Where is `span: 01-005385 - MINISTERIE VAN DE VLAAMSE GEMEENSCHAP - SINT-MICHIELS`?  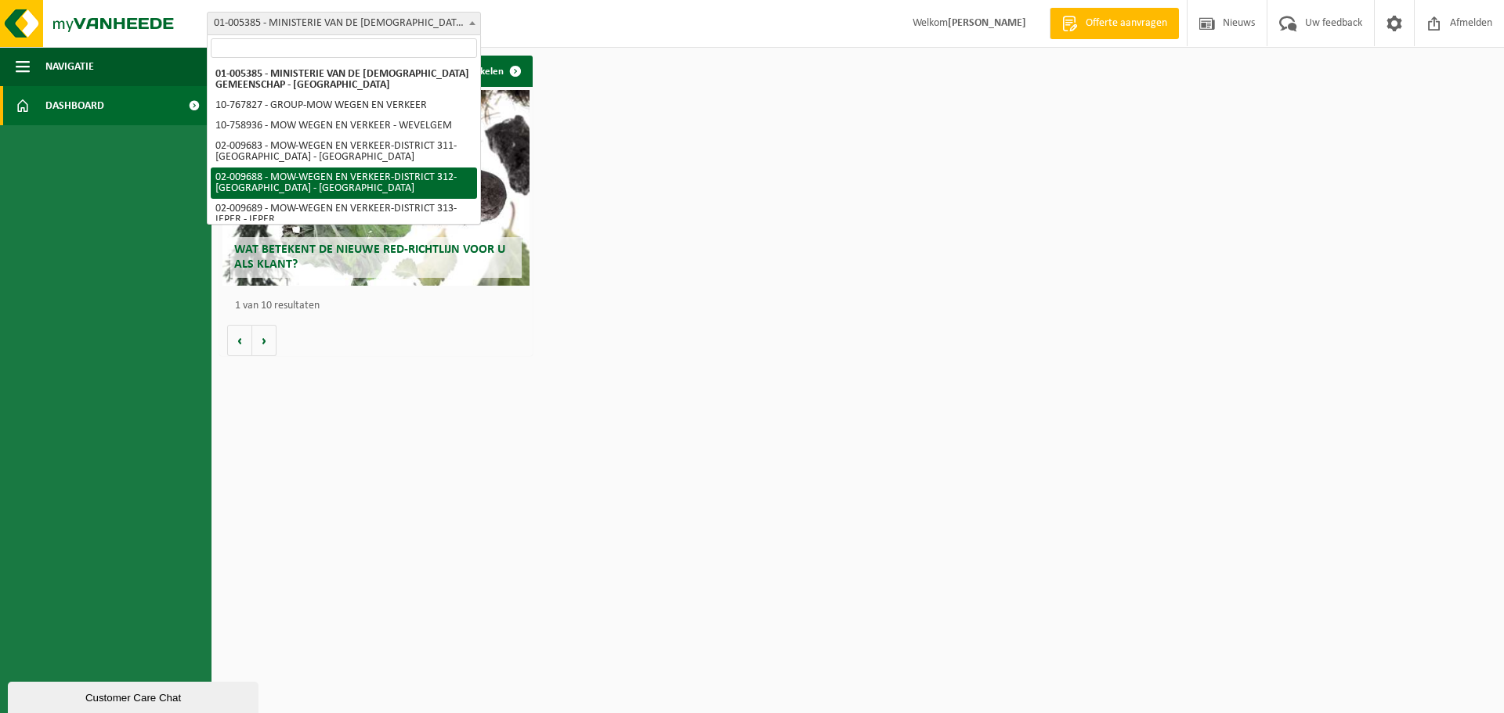 span: 01-005385 - MINISTERIE VAN DE VLAAMSE GEMEENSCHAP - SINT-MICHIELS is located at coordinates (344, 23).